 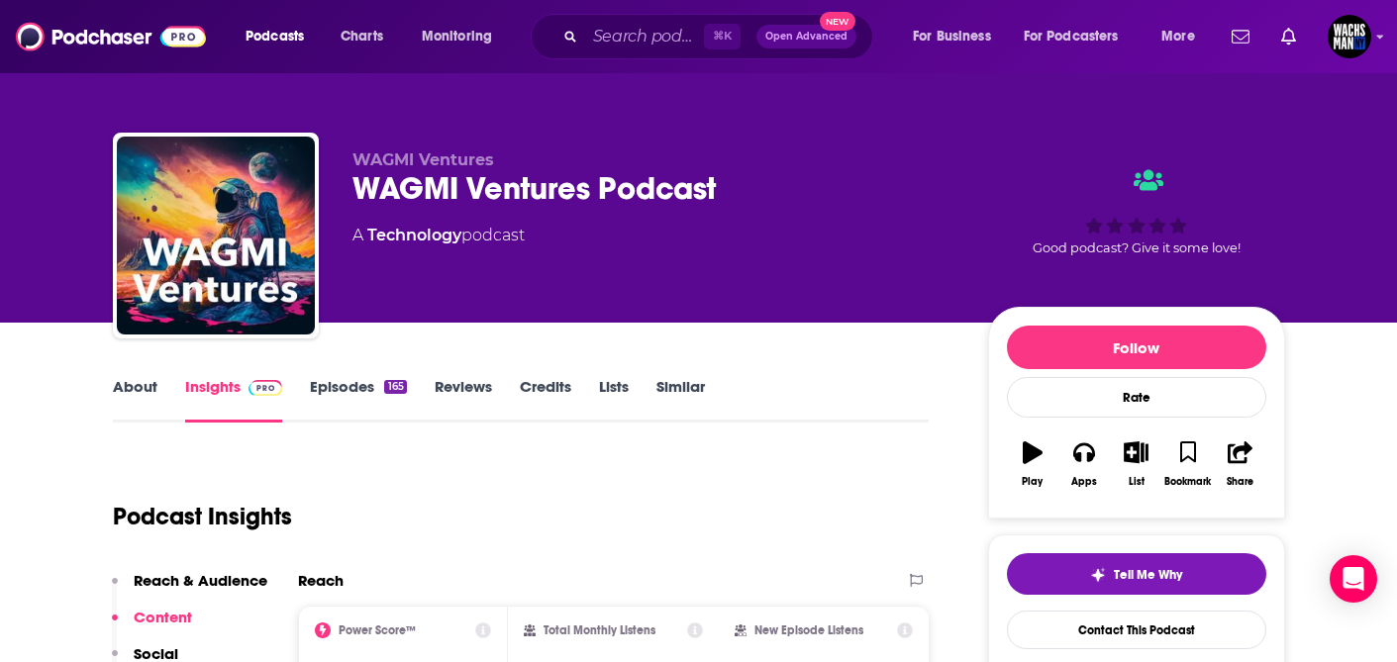 What do you see at coordinates (361, 37) in the screenshot?
I see `a: Charts` at bounding box center [361, 37].